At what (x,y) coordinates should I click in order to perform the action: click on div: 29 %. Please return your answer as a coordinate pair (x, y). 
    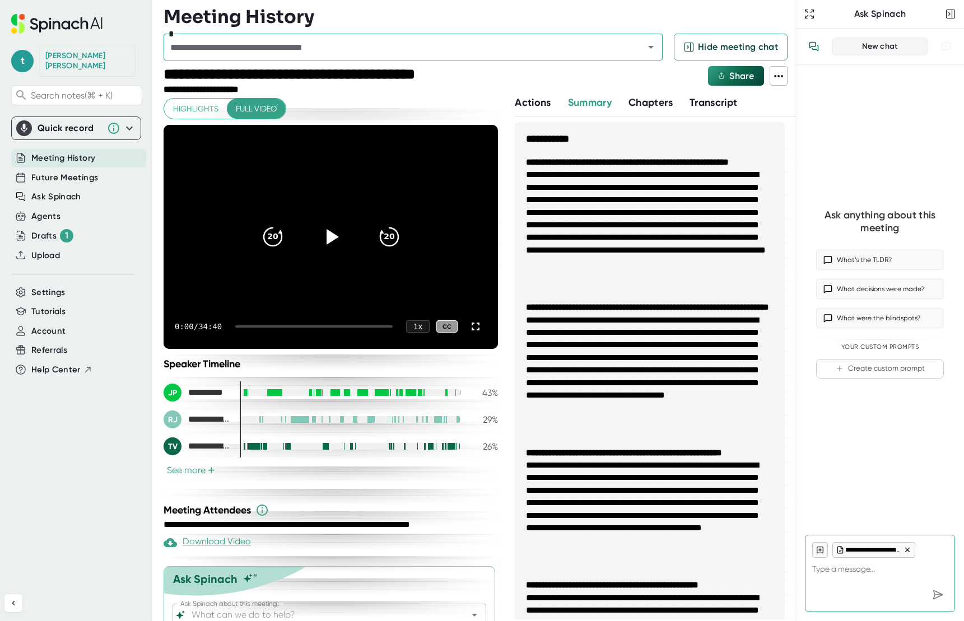
    Looking at the image, I should click on (484, 420).